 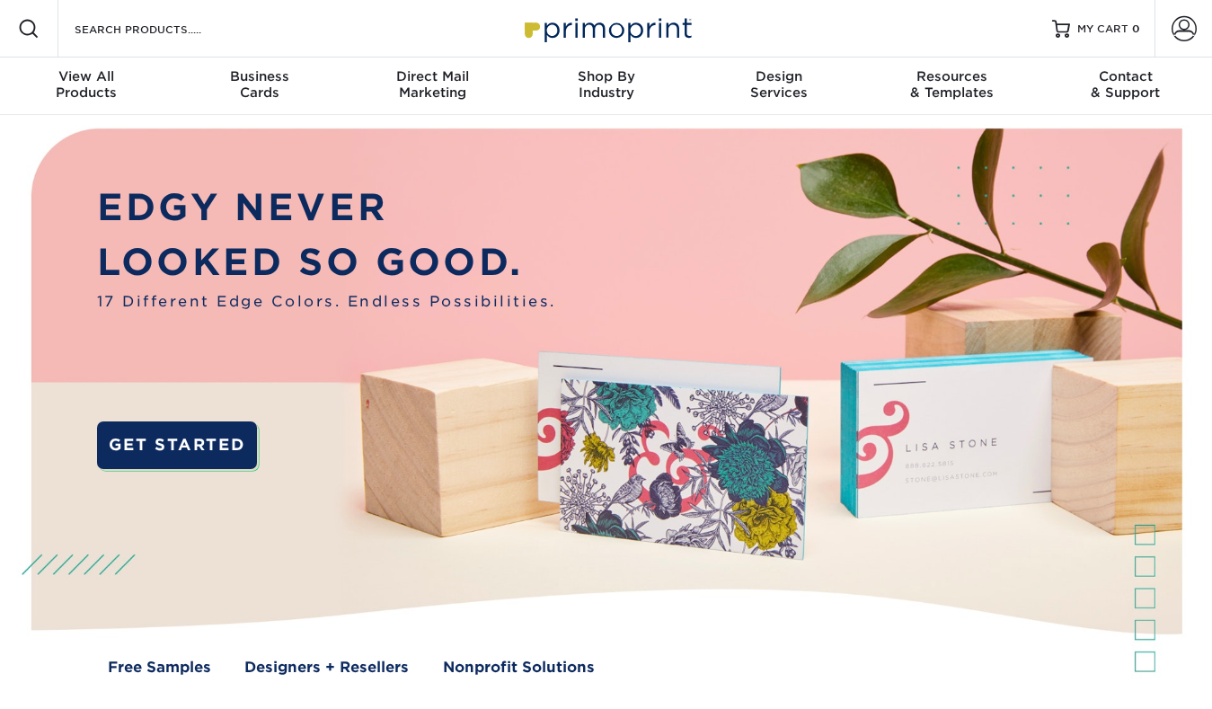 What do you see at coordinates (177, 445) in the screenshot?
I see `a: GET STARTED` at bounding box center [177, 445].